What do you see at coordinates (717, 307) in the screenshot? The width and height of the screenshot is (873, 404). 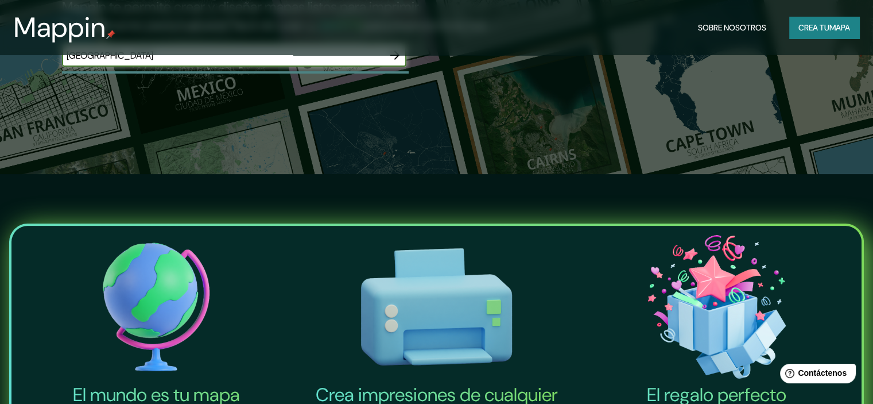 I see `img: El icono del regalo perfecto` at bounding box center [717, 307].